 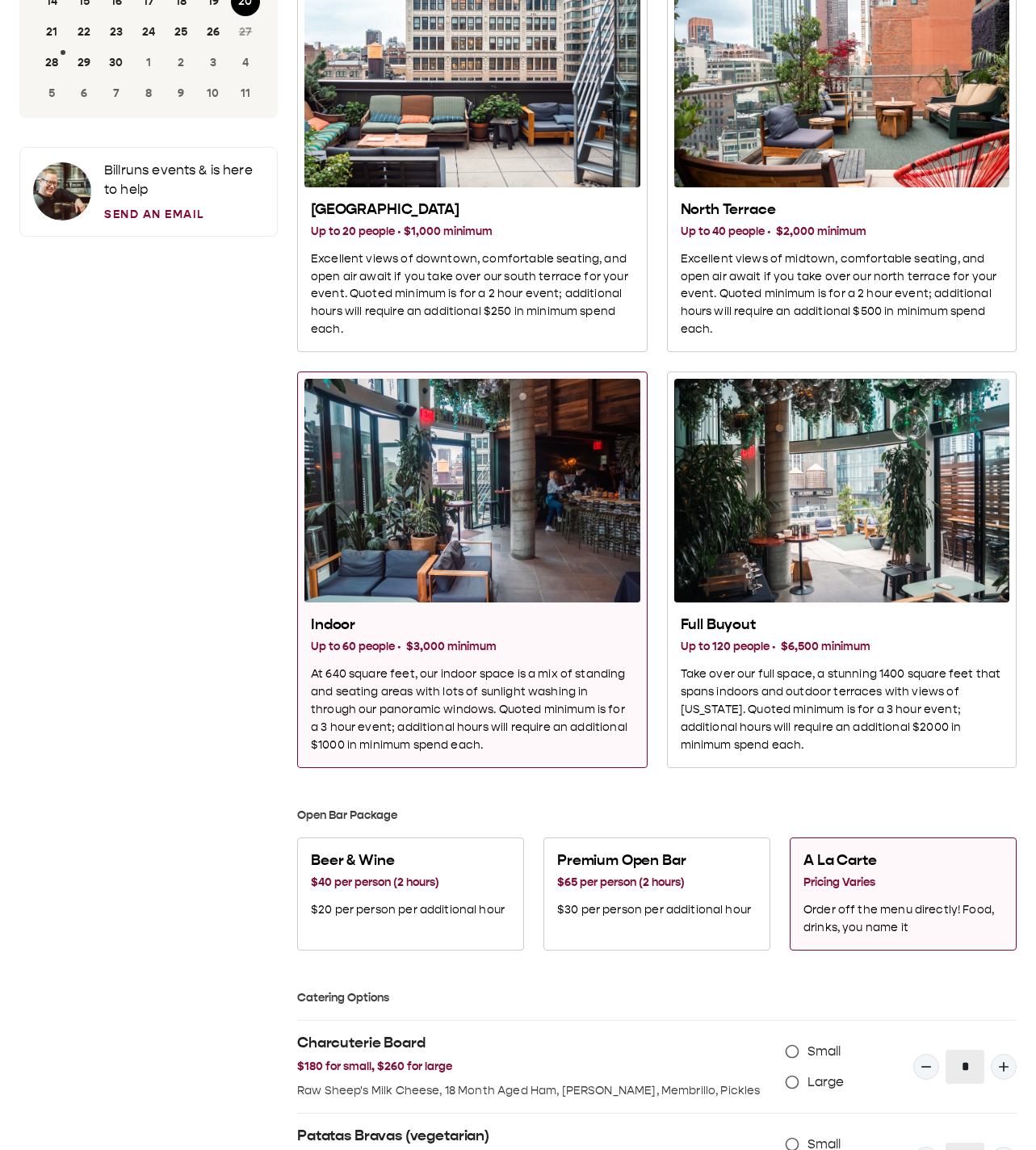 I want to click on button: Indoor, so click(x=472, y=569).